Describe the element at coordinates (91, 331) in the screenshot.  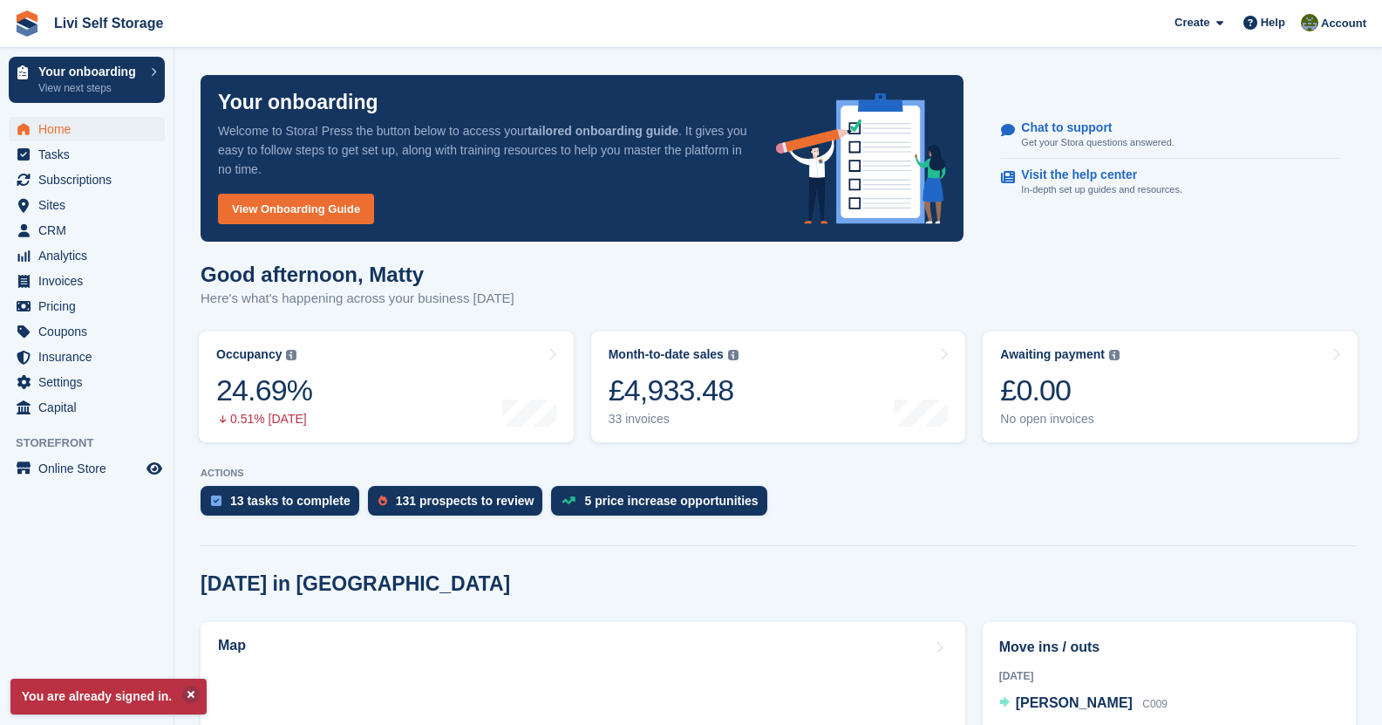
I see `span: Coupons` at that location.